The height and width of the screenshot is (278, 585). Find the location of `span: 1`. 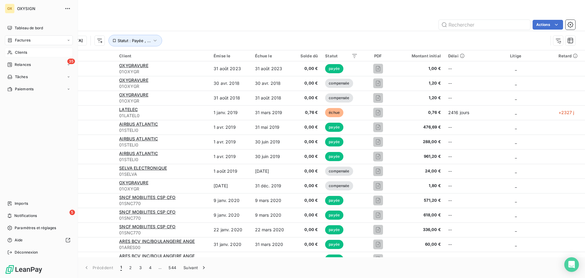

span: 1 is located at coordinates (121, 267).